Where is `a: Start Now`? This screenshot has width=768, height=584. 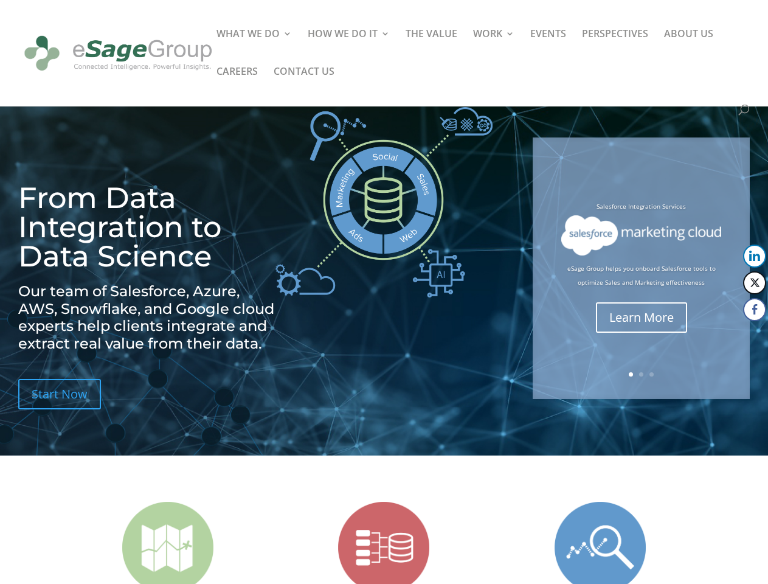 a: Start Now is located at coordinates (60, 394).